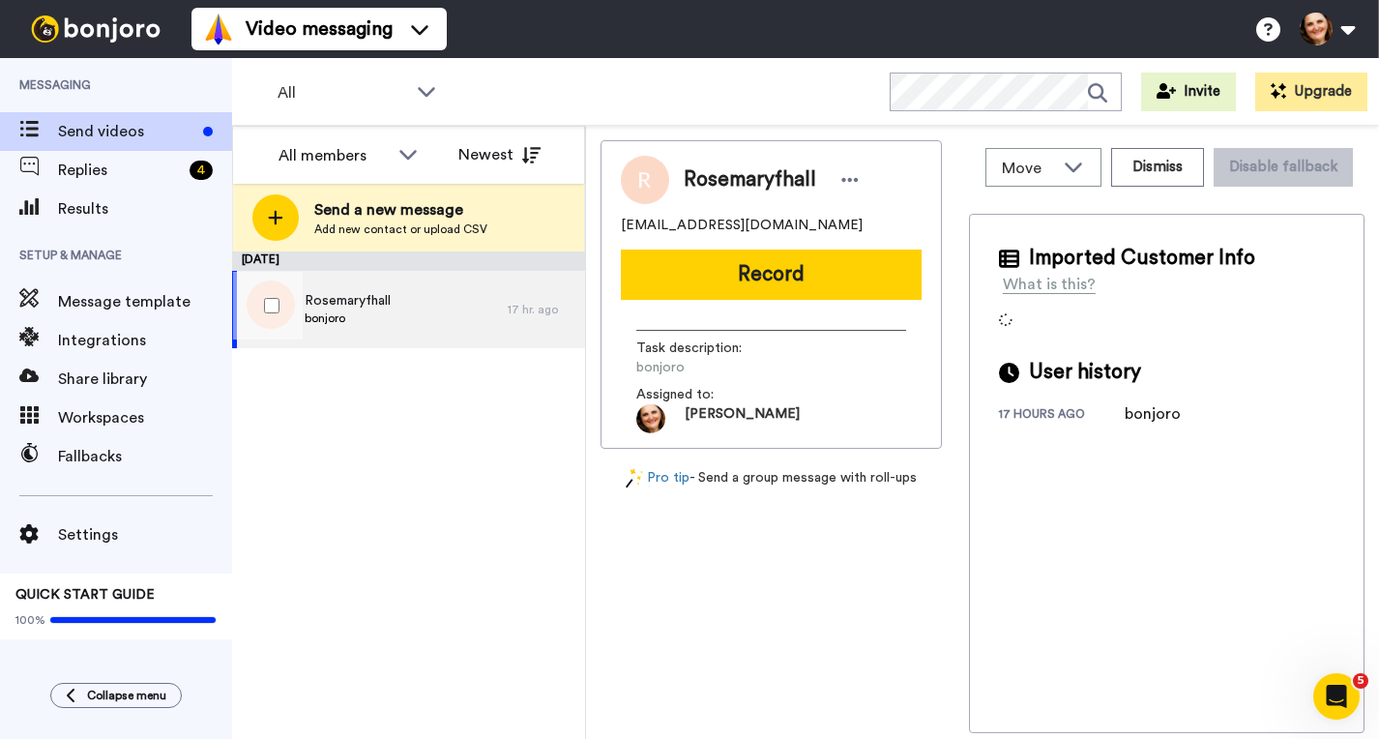 The image size is (1379, 739). I want to click on button: Collapse menu, so click(116, 695).